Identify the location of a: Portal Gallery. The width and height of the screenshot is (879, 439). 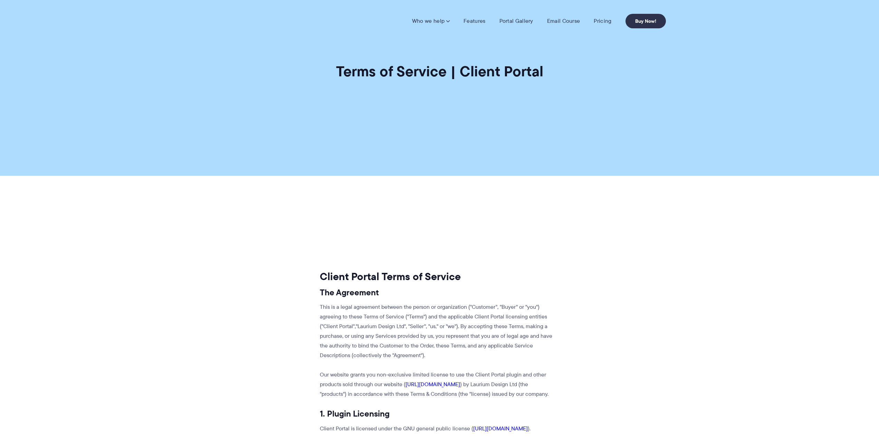
(516, 21).